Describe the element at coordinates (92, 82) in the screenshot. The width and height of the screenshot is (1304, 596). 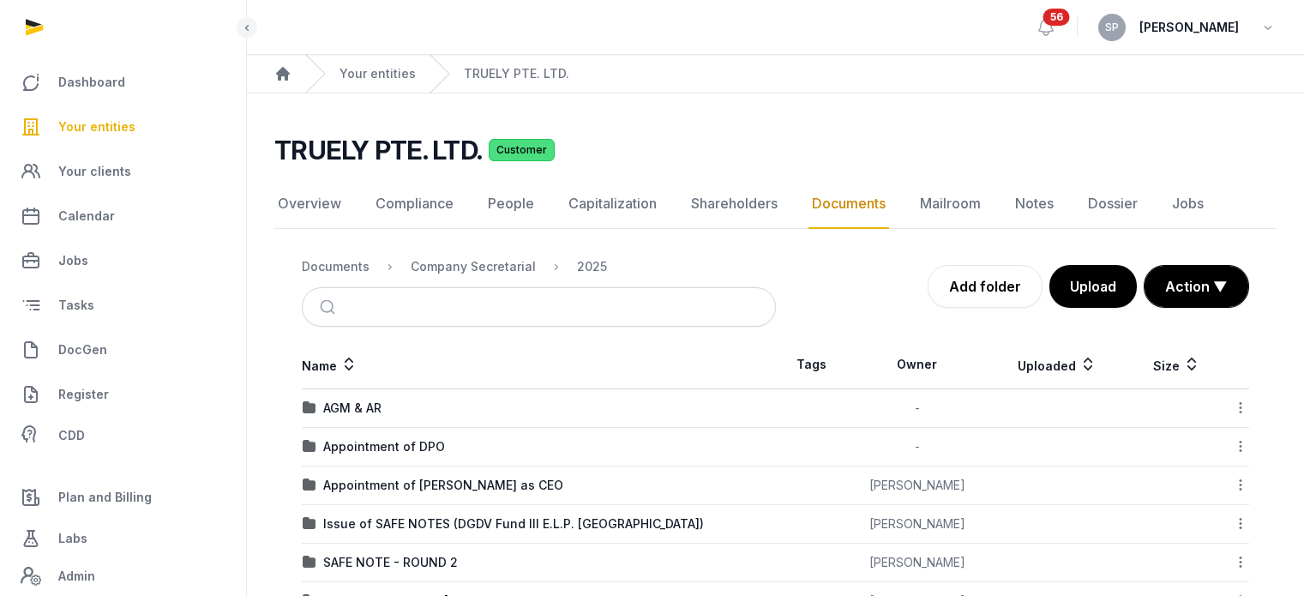
I see `span: Dashboard` at that location.